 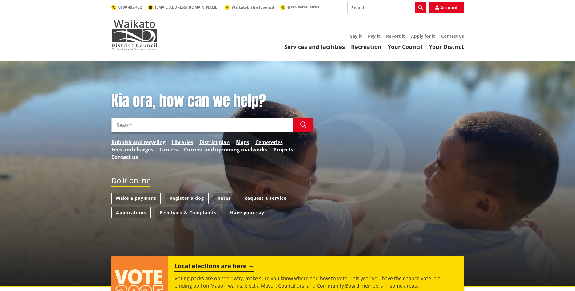 What do you see at coordinates (446, 47) in the screenshot?
I see `a: Your District` at bounding box center [446, 47].